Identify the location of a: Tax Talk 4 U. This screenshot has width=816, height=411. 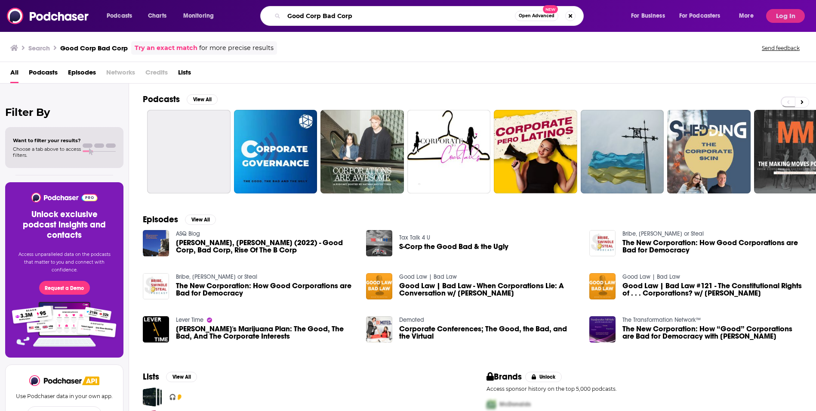
(415, 237).